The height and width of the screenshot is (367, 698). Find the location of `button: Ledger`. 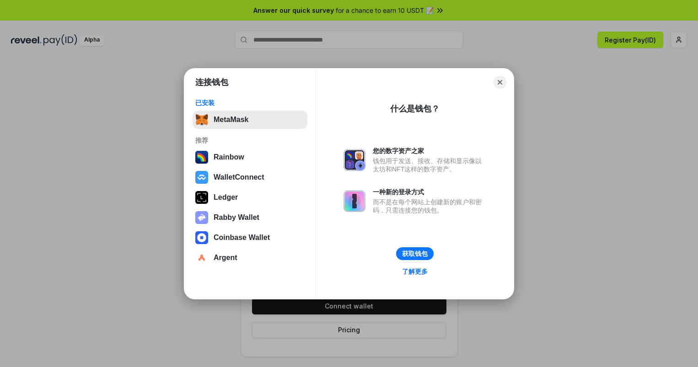

button: Ledger is located at coordinates (250, 198).